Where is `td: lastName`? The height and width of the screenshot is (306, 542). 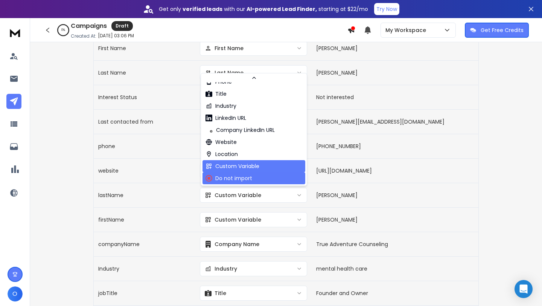 td: lastName is located at coordinates (145, 195).